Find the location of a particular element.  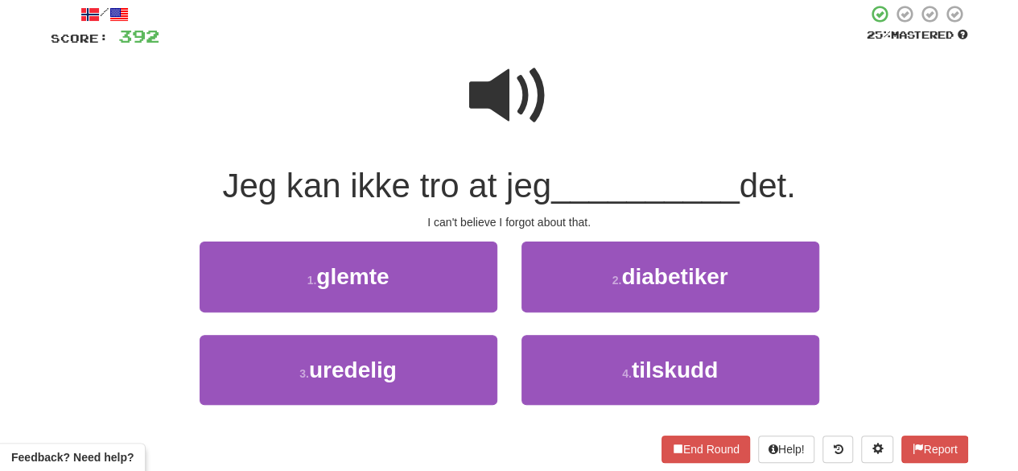

button: 4.tilskudd is located at coordinates (670, 369).